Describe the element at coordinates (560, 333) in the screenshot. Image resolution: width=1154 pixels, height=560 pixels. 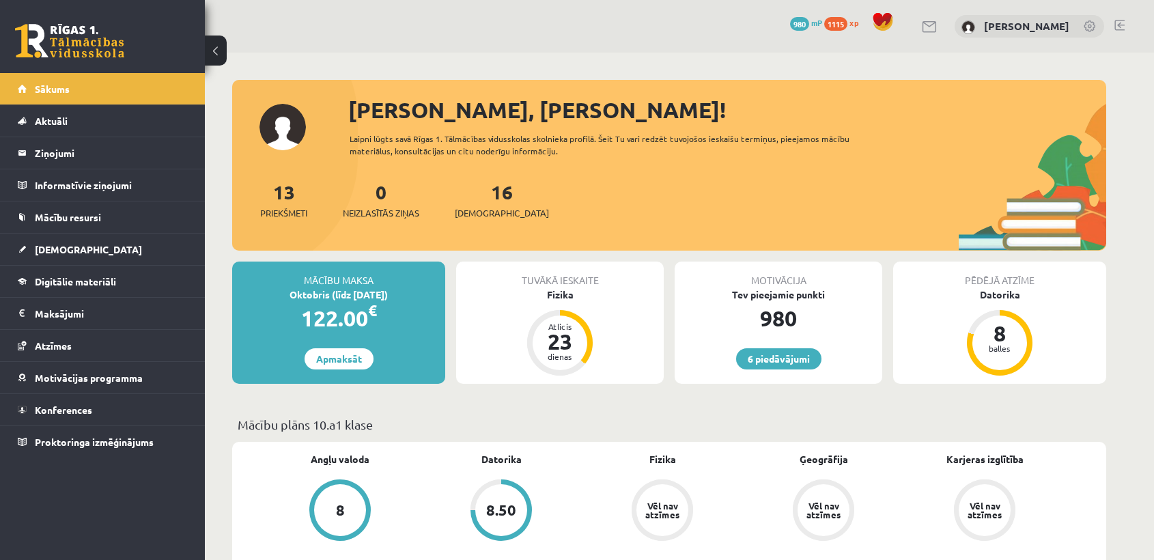
I see `a: Fizika Atlicis 23 dienas` at that location.